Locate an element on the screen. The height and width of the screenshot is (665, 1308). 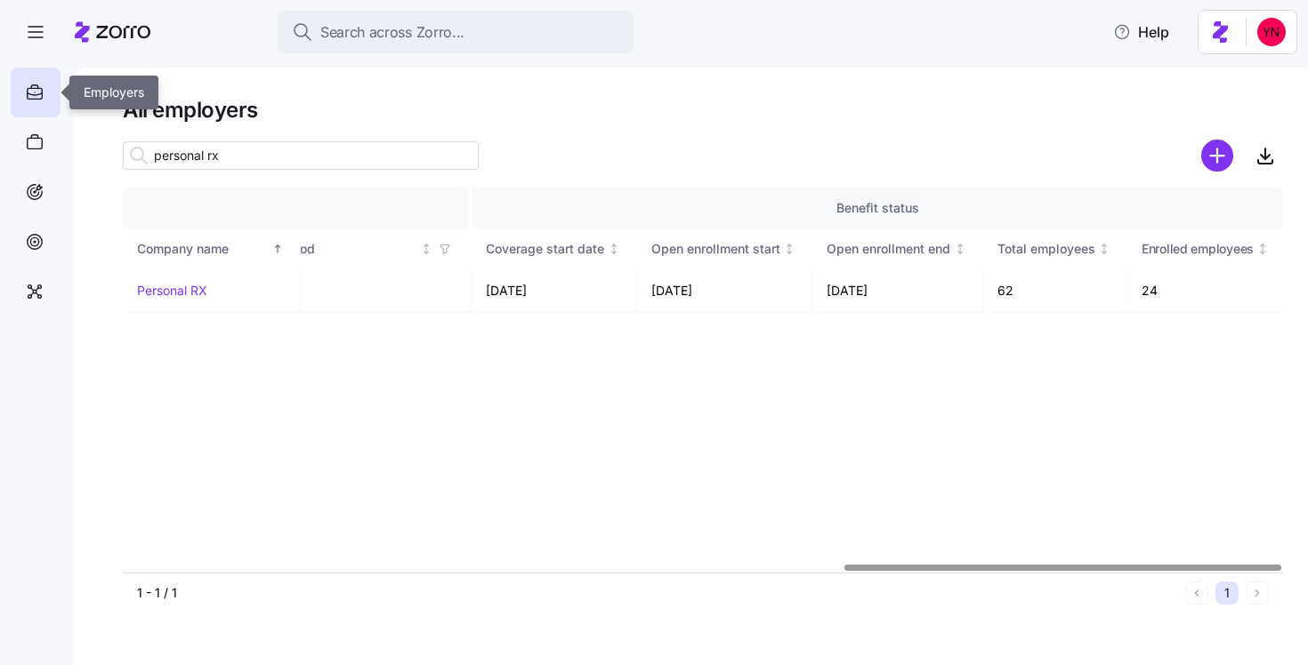
img: 113f96d2b49c10db4a30150f42351c8a is located at coordinates (1271, 32).